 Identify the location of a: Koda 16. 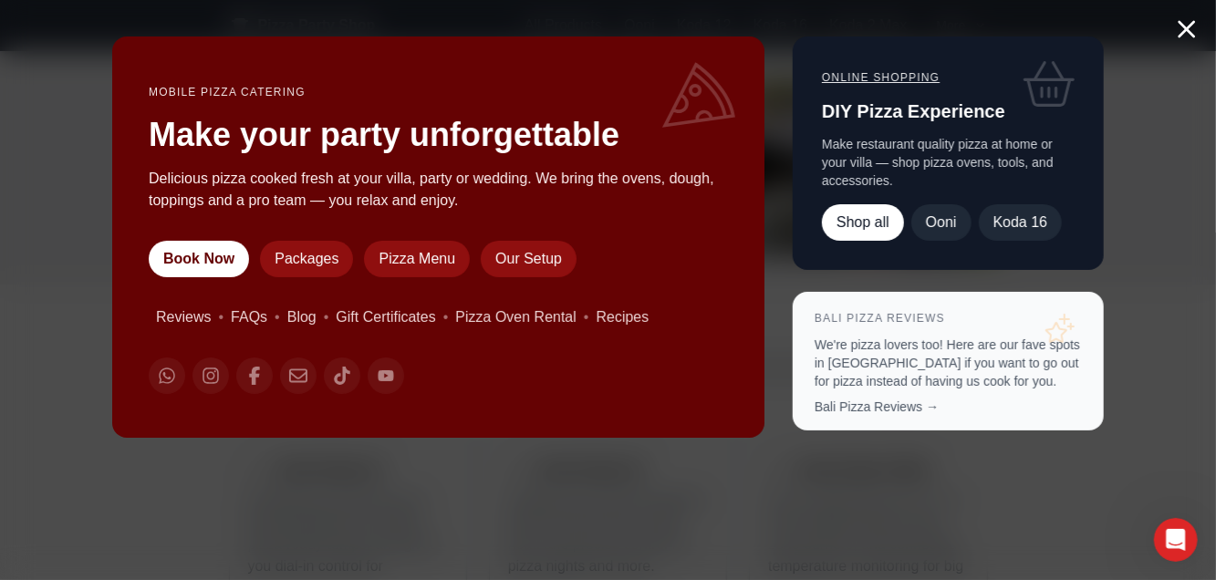
(1021, 223).